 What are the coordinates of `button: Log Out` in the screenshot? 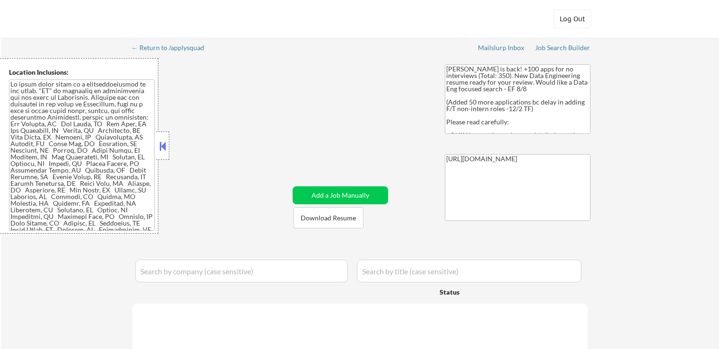 It's located at (572, 19).